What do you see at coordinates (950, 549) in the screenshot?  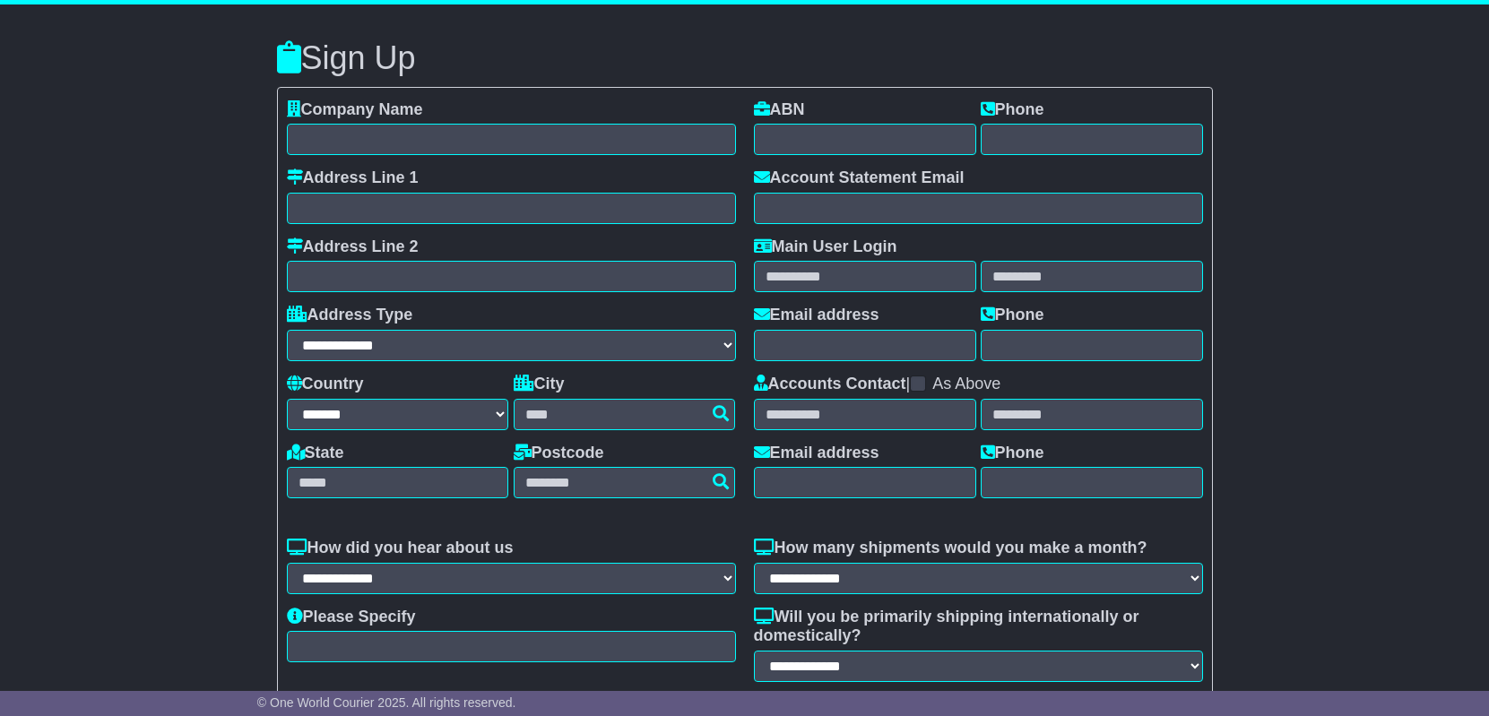 I see `label: How many shipments would you make a month?` at bounding box center [950, 549].